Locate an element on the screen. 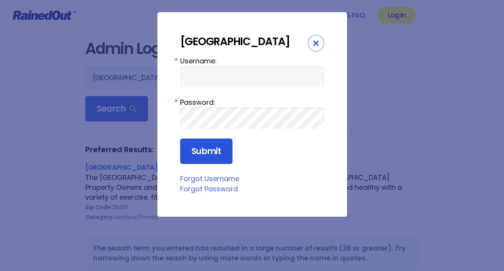  label: Password: is located at coordinates (252, 102).